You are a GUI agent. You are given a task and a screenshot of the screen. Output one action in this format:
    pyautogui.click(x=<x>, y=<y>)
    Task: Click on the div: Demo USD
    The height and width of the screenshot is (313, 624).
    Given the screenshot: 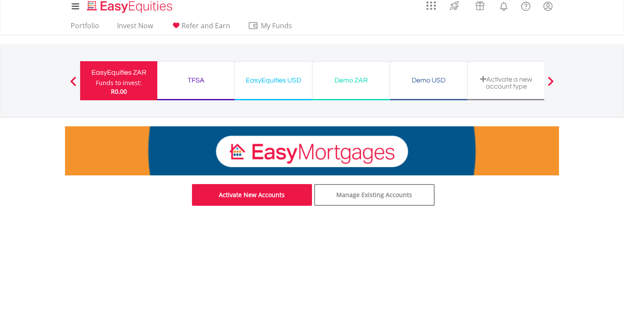 What is the action you would take?
    pyautogui.click(x=429, y=80)
    